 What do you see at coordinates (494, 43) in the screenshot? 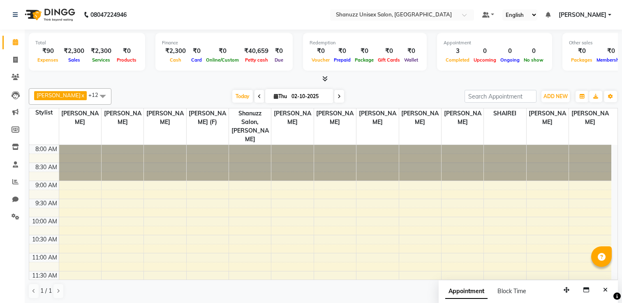
I see `div: Appointment` at bounding box center [494, 43].